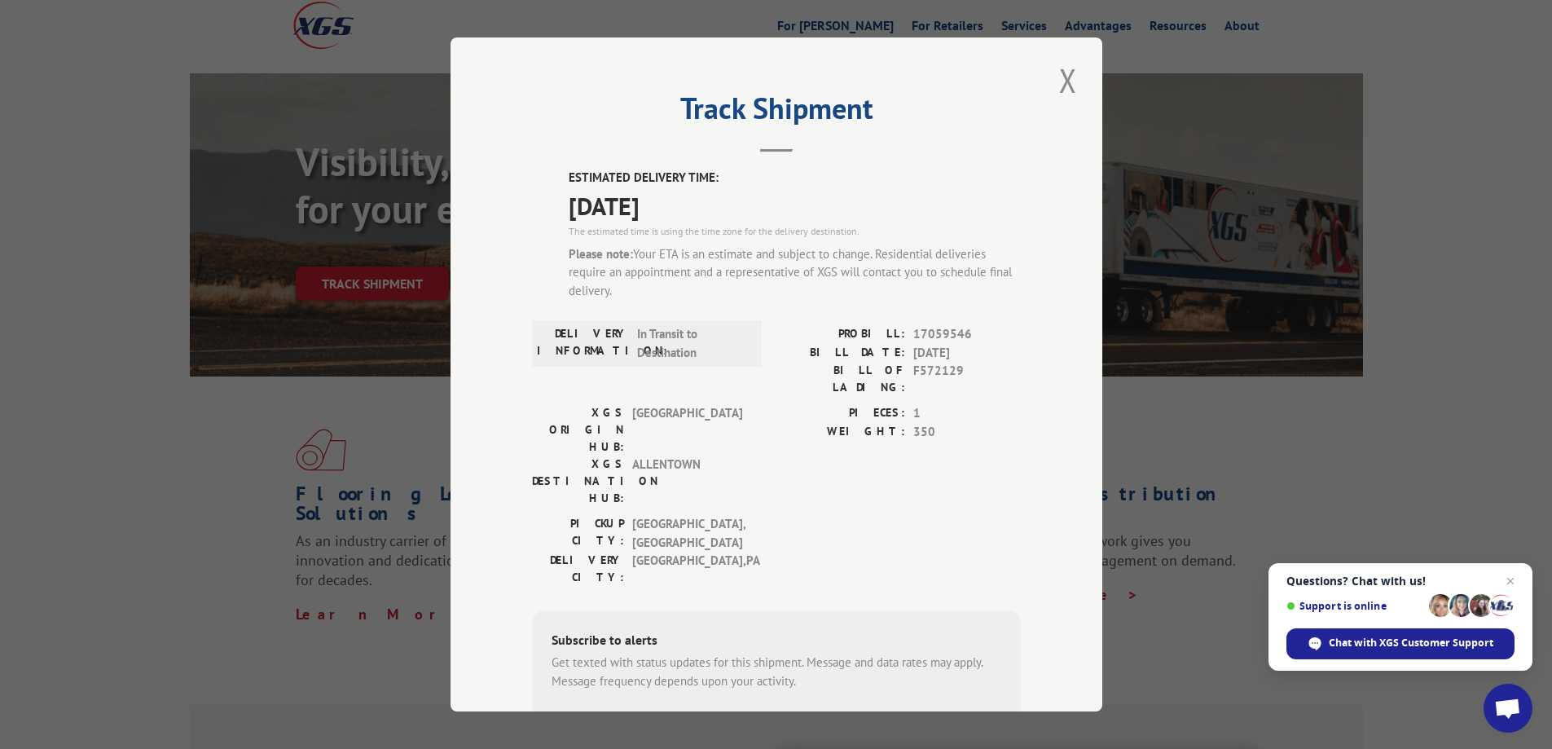 The image size is (1552, 749). Describe the element at coordinates (967, 334) in the screenshot. I see `span: 17059546` at that location.